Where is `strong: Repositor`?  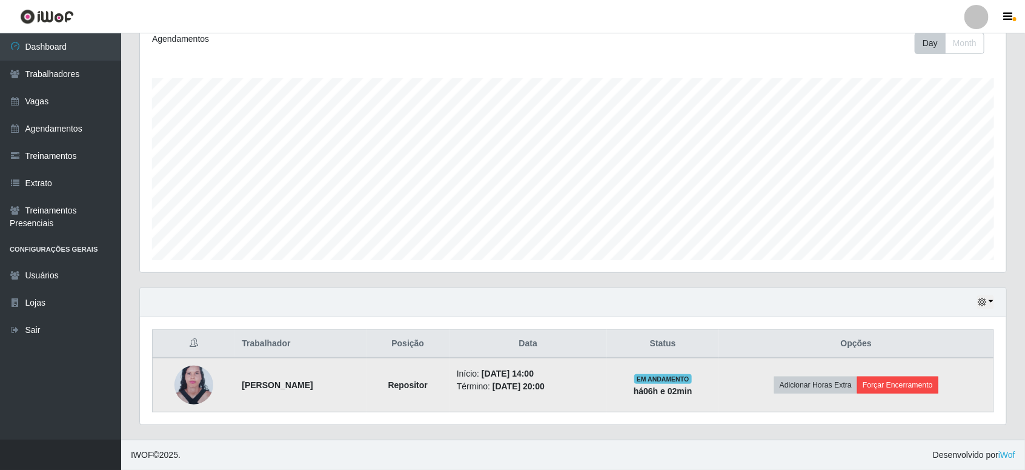
strong: Repositor is located at coordinates (408, 385).